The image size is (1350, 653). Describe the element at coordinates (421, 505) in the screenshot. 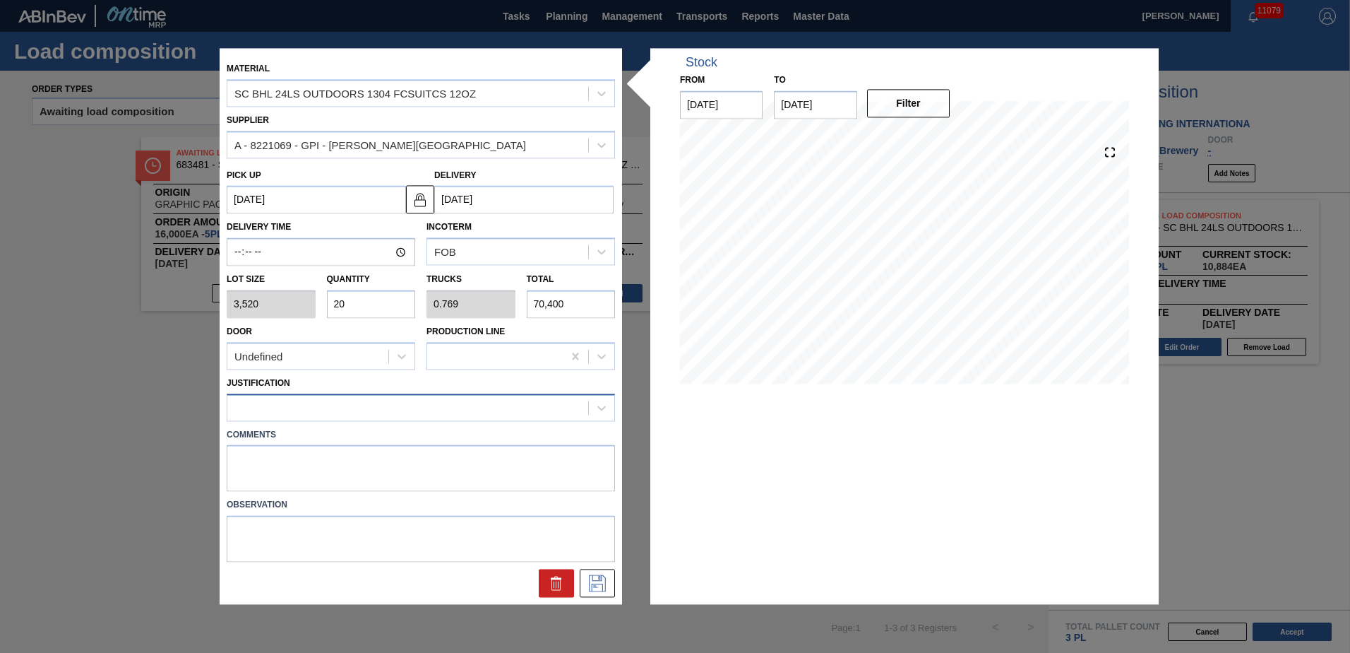

I see `label: Observation` at that location.